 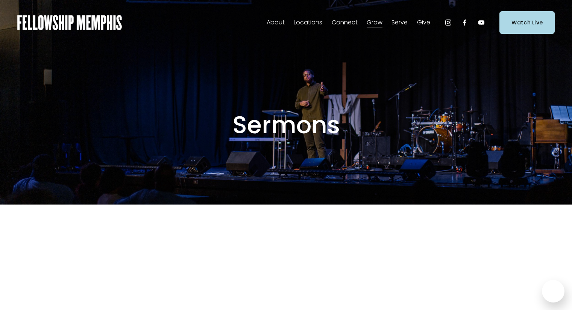 I want to click on a: Watch Live, so click(x=527, y=22).